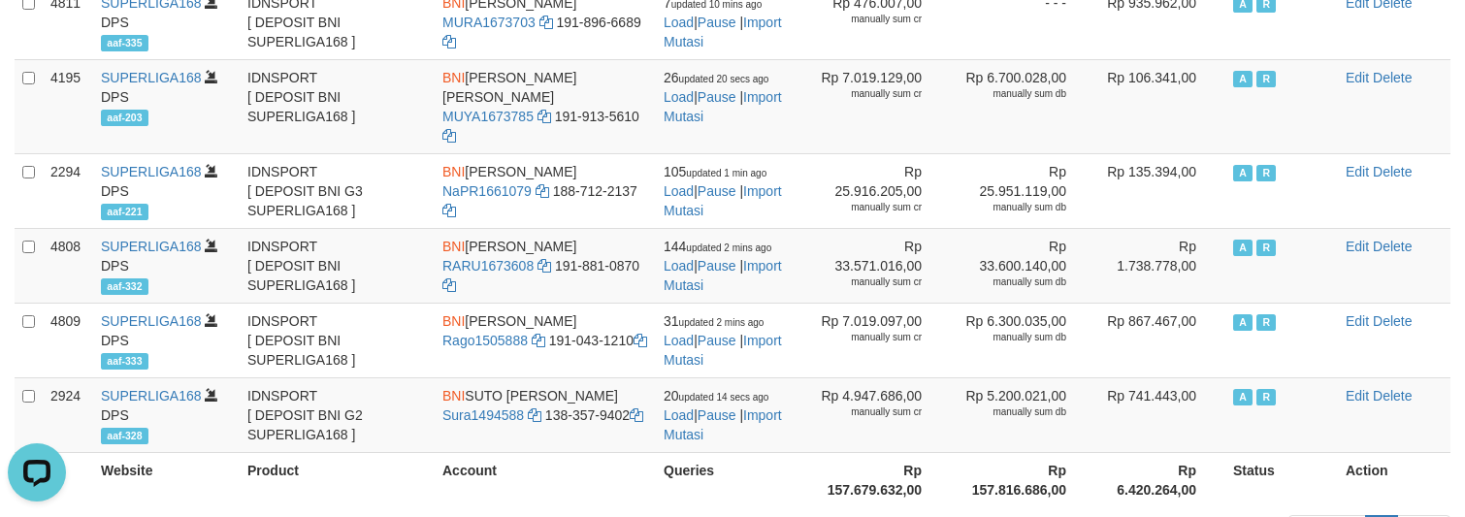 The width and height of the screenshot is (1465, 517). What do you see at coordinates (542, 191) in the screenshot?
I see `a: Copy NaPR1661079 to clipboard` at bounding box center [542, 191].